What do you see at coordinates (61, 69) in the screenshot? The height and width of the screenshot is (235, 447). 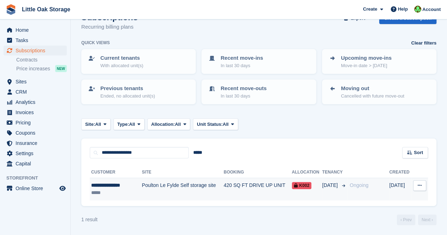 I see `div: NEW` at bounding box center [61, 69].